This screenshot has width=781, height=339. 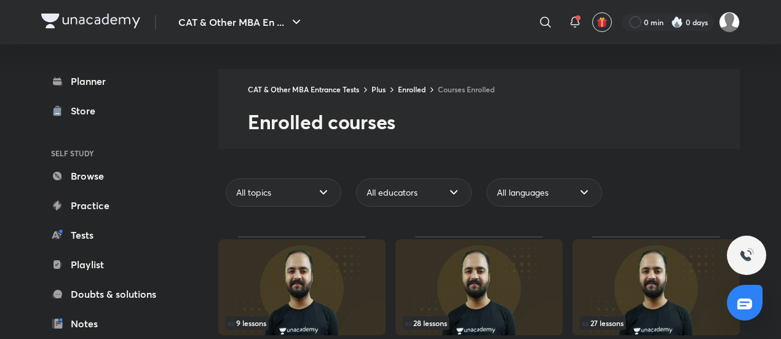 I want to click on a: CAT & Other MBA Entrance Tests, so click(x=303, y=89).